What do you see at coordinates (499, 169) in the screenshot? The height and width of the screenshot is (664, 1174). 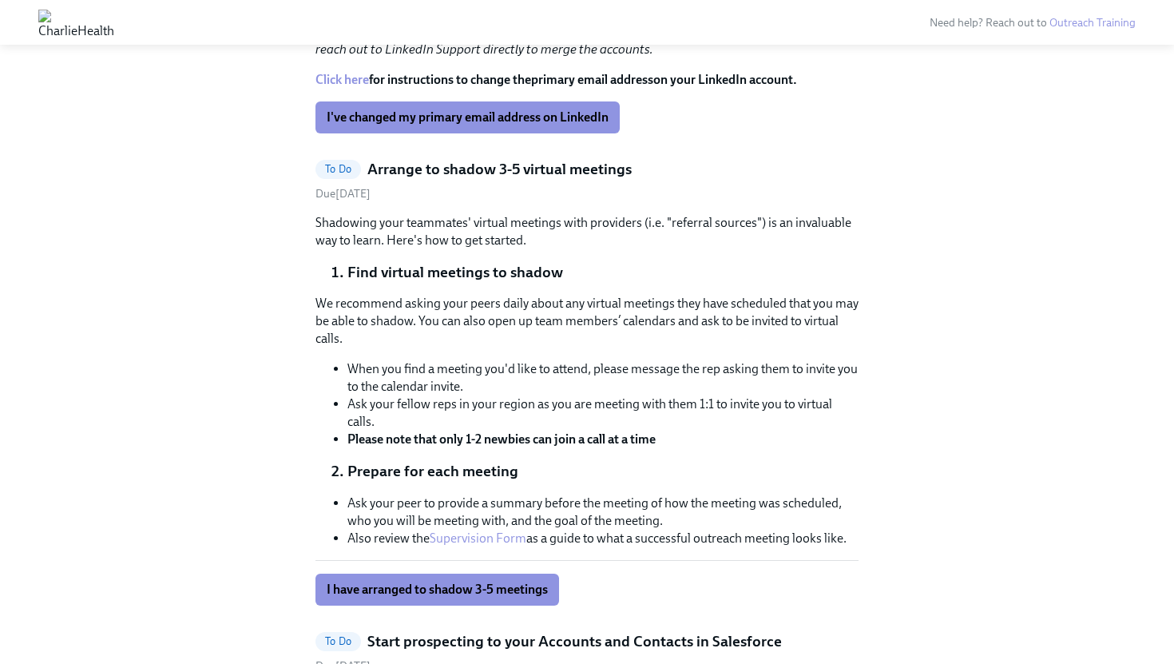 I see `h5: Arrange to shadow 3-5 virtual meetings` at bounding box center [499, 169].